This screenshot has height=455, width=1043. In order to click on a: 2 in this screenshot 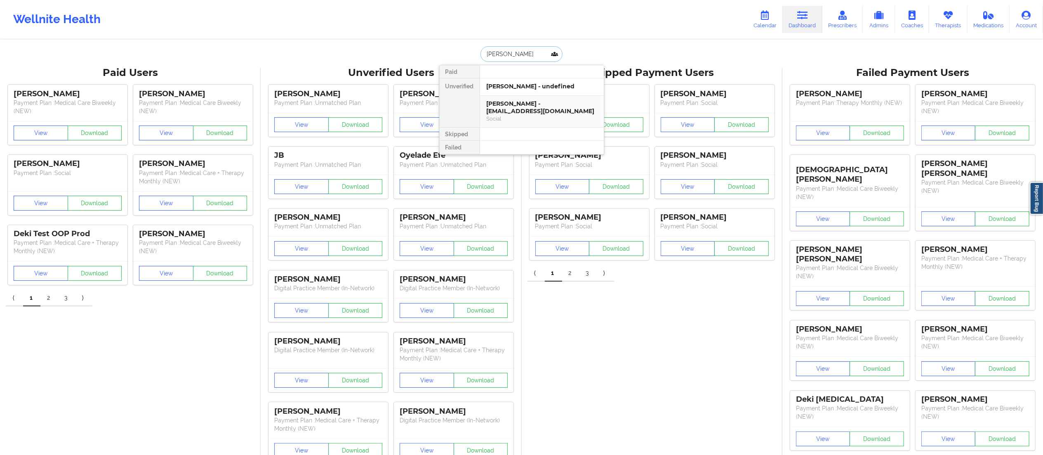, I will do `click(571, 273)`.